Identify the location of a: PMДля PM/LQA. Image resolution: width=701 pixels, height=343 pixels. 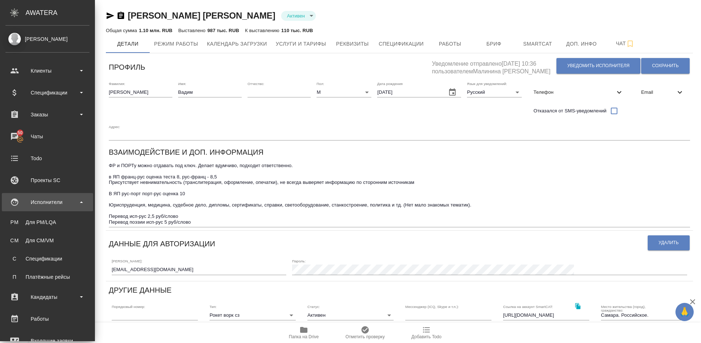
(47, 223).